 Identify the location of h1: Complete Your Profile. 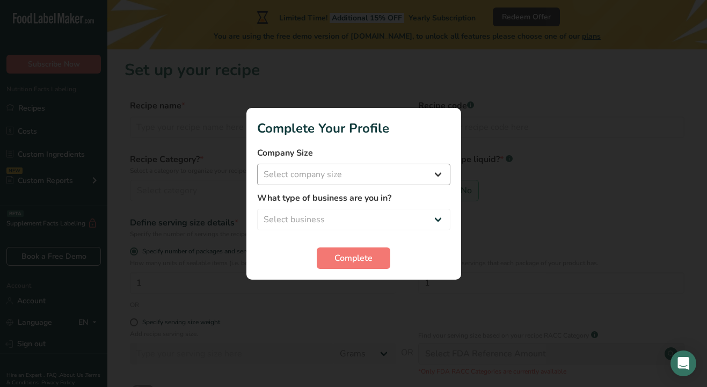
(354, 128).